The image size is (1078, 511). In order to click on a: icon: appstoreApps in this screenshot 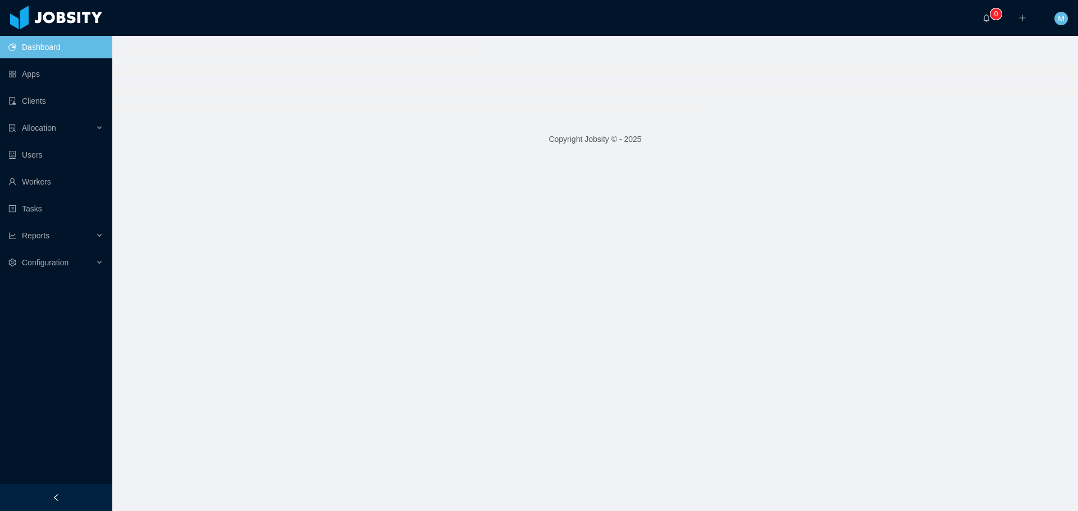, I will do `click(56, 74)`.